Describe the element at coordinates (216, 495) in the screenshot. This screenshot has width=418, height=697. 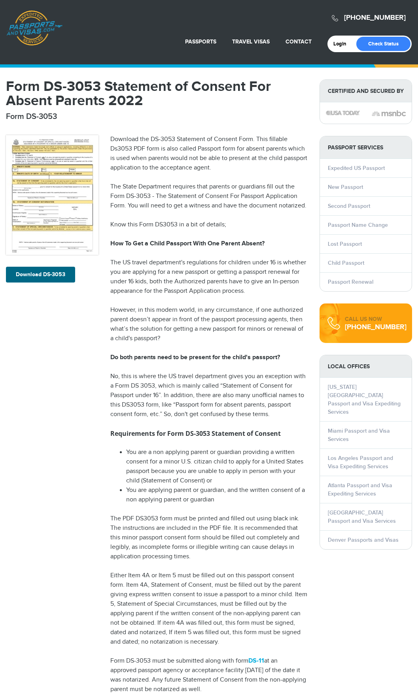
I see `li: You are applying parent or guardian, and the written consent of a non applying parent or guardian` at that location.